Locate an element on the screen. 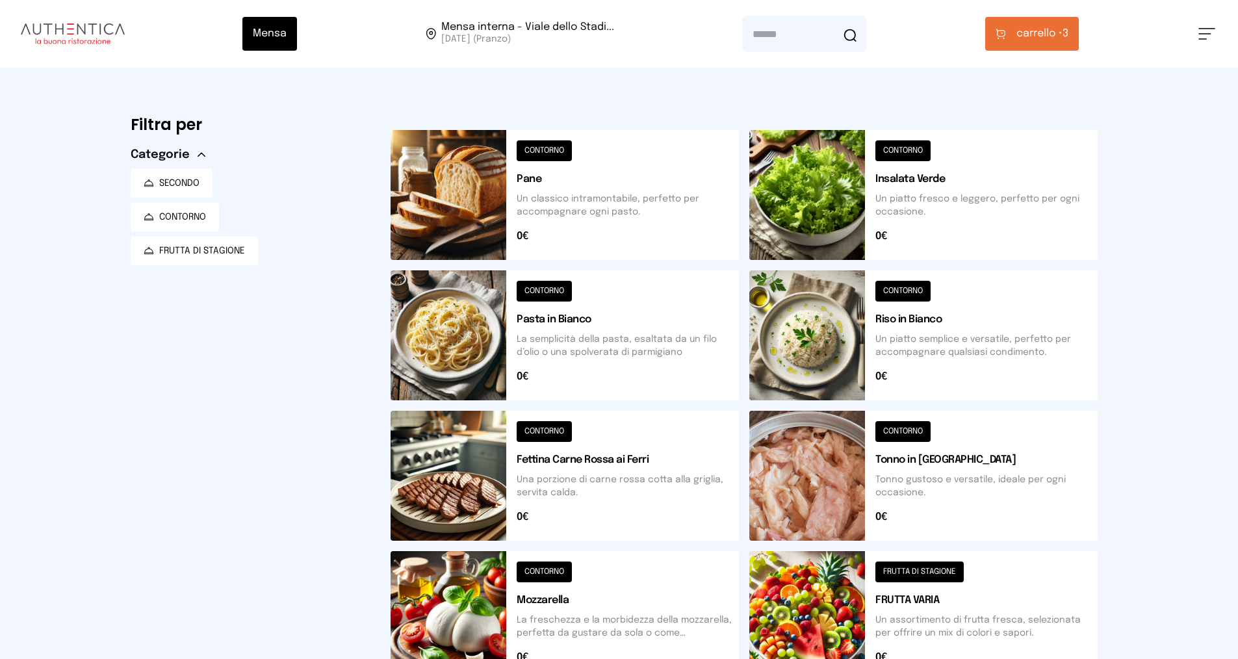  span: Viale dello Stadio, 77, 05100 Terni TR, Italia is located at coordinates (528, 34).